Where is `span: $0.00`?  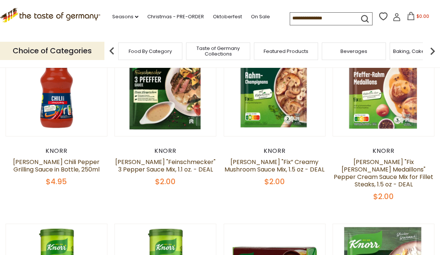 span: $0.00 is located at coordinates (423, 16).